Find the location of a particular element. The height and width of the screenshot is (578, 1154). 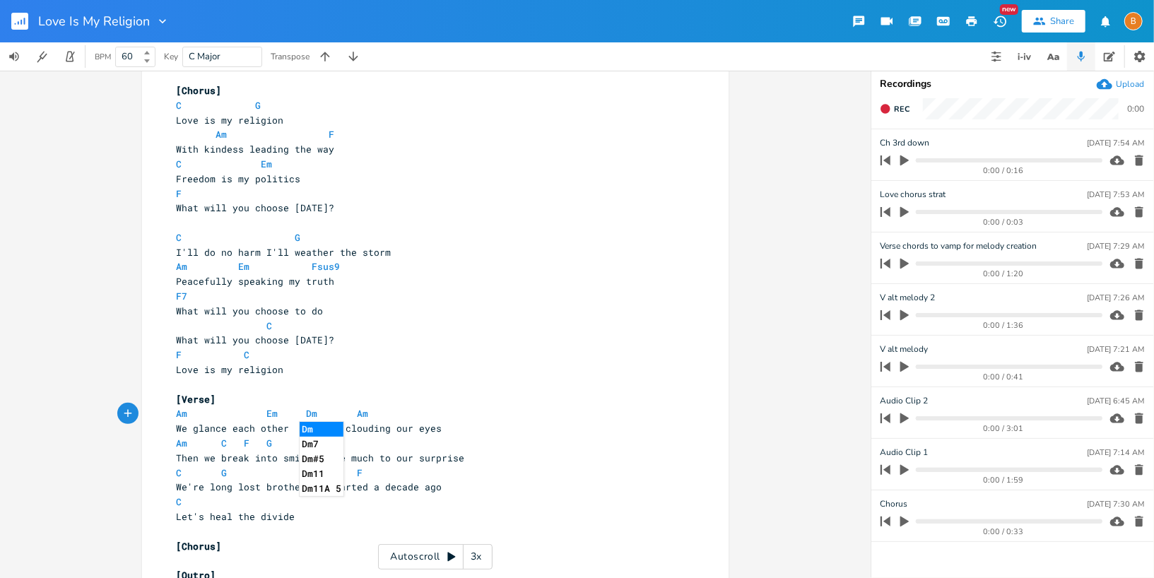

button: New is located at coordinates (1000, 21).